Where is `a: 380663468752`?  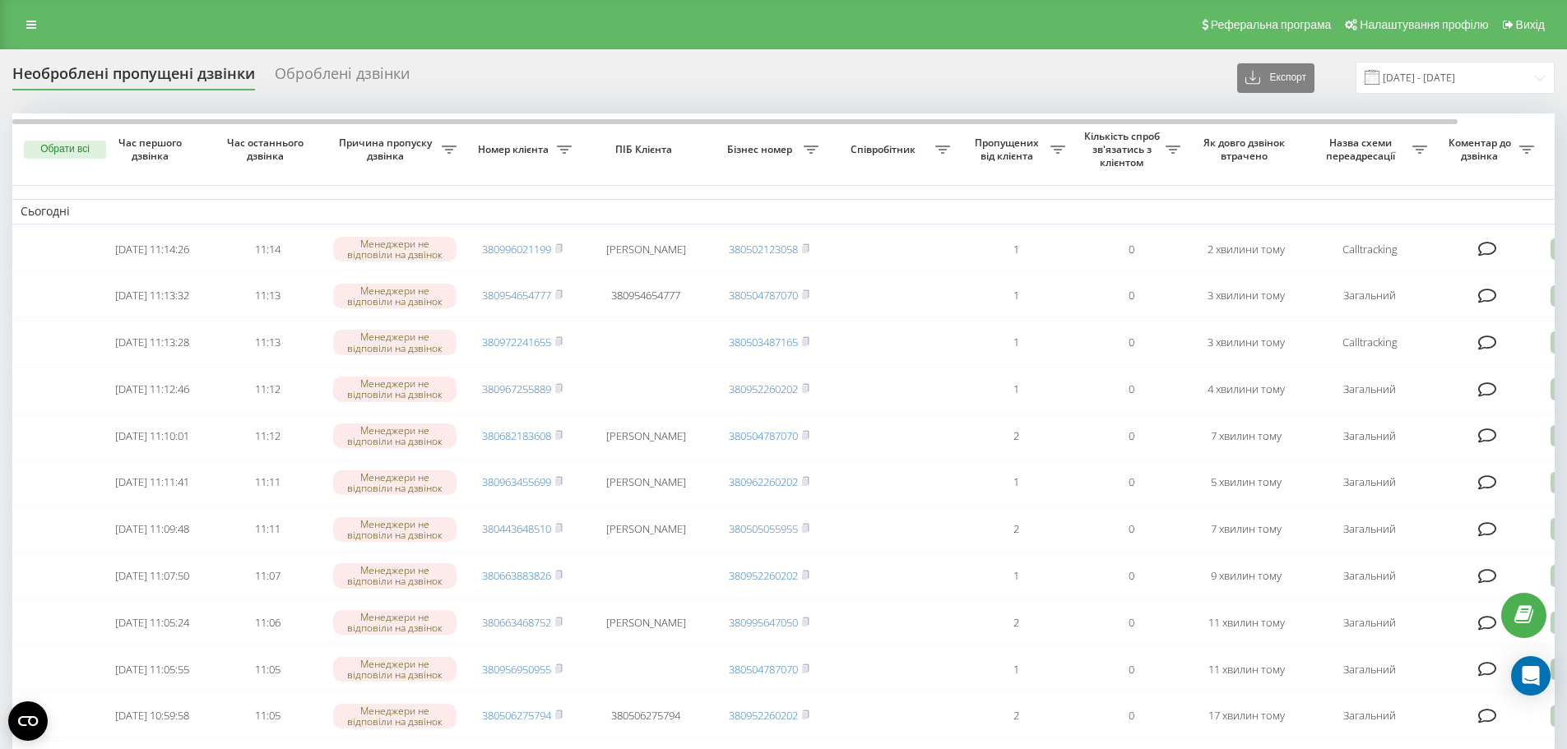
a: 380663468752 is located at coordinates (516, 623).